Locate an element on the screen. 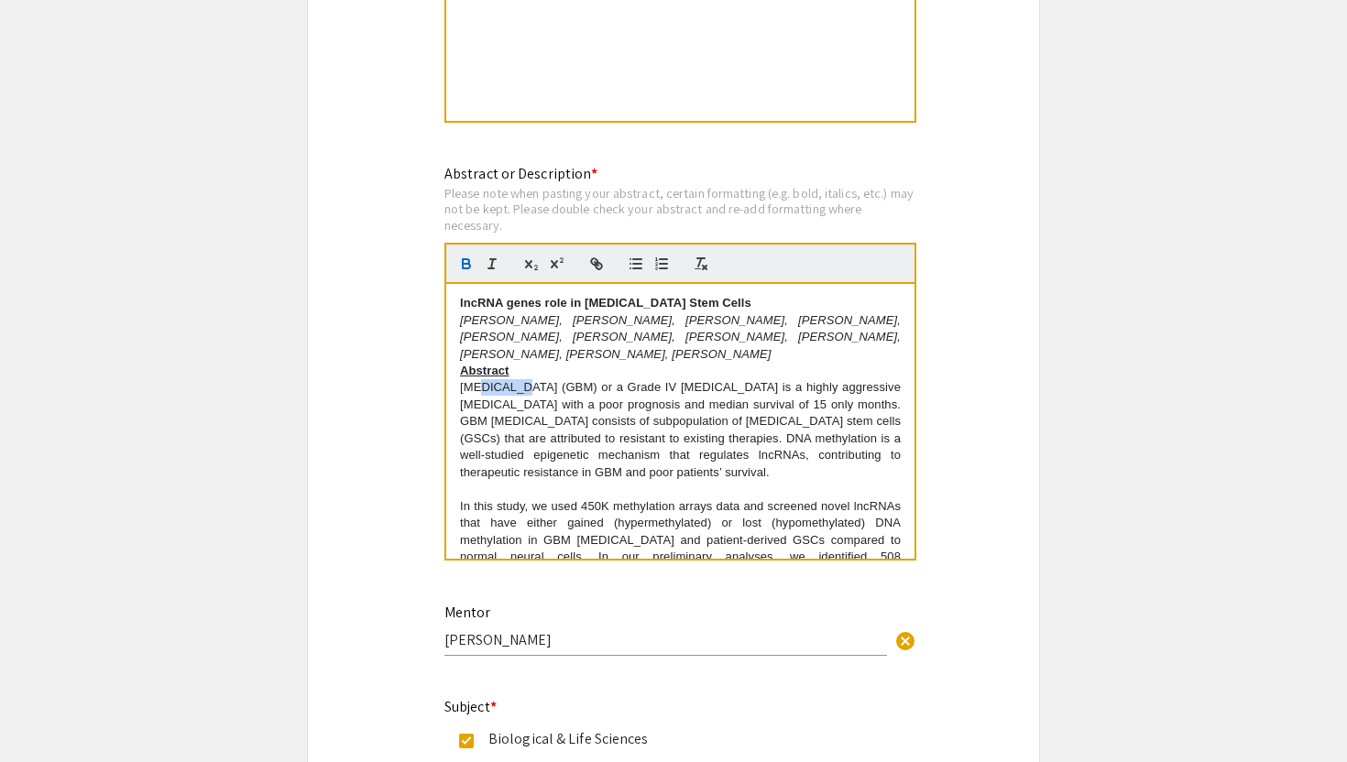  button: Clear is located at coordinates (905, 641).